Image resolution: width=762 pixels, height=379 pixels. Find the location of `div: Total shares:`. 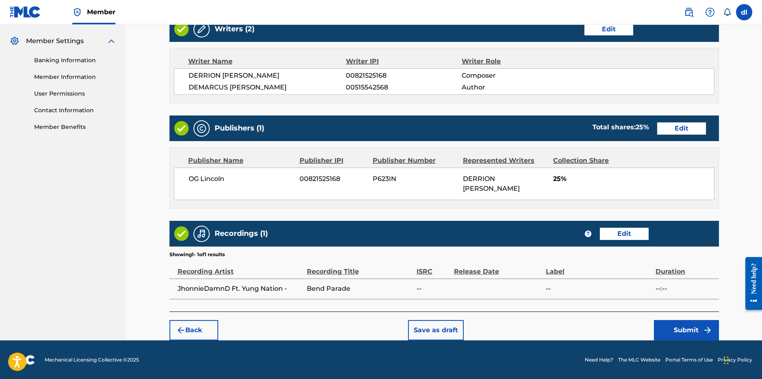

div: Total shares: is located at coordinates (621, 127).